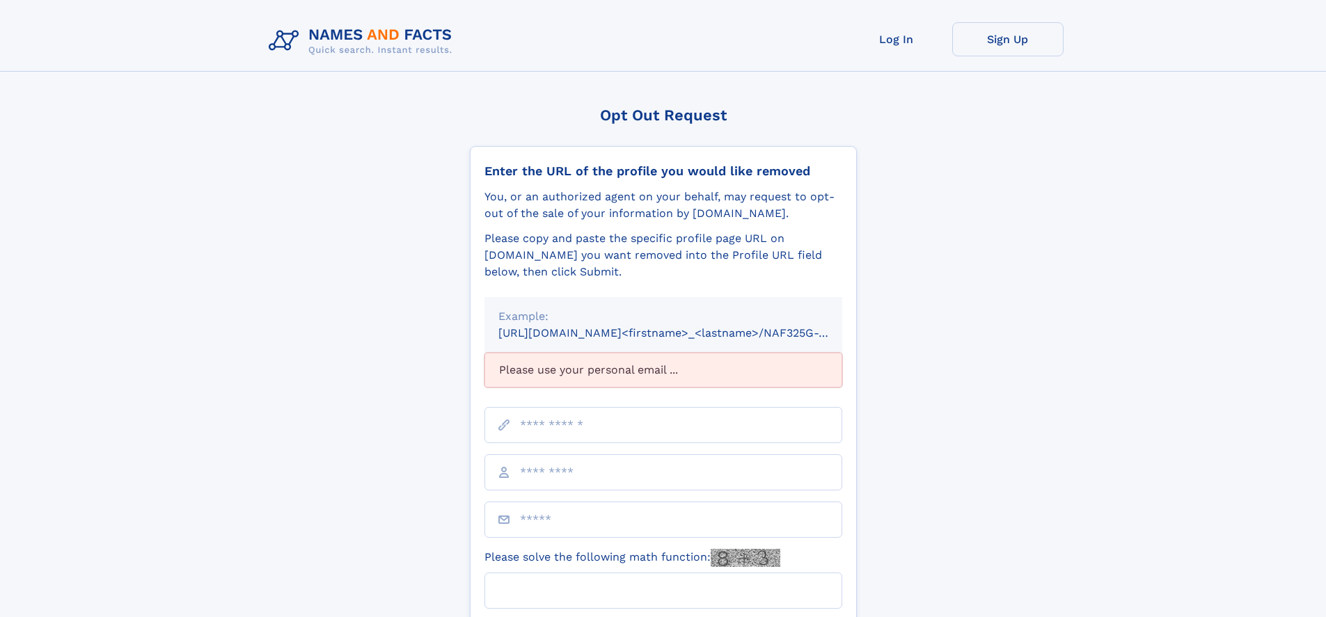 The image size is (1326, 617). Describe the element at coordinates (663, 115) in the screenshot. I see `div: Opt Out Request` at that location.